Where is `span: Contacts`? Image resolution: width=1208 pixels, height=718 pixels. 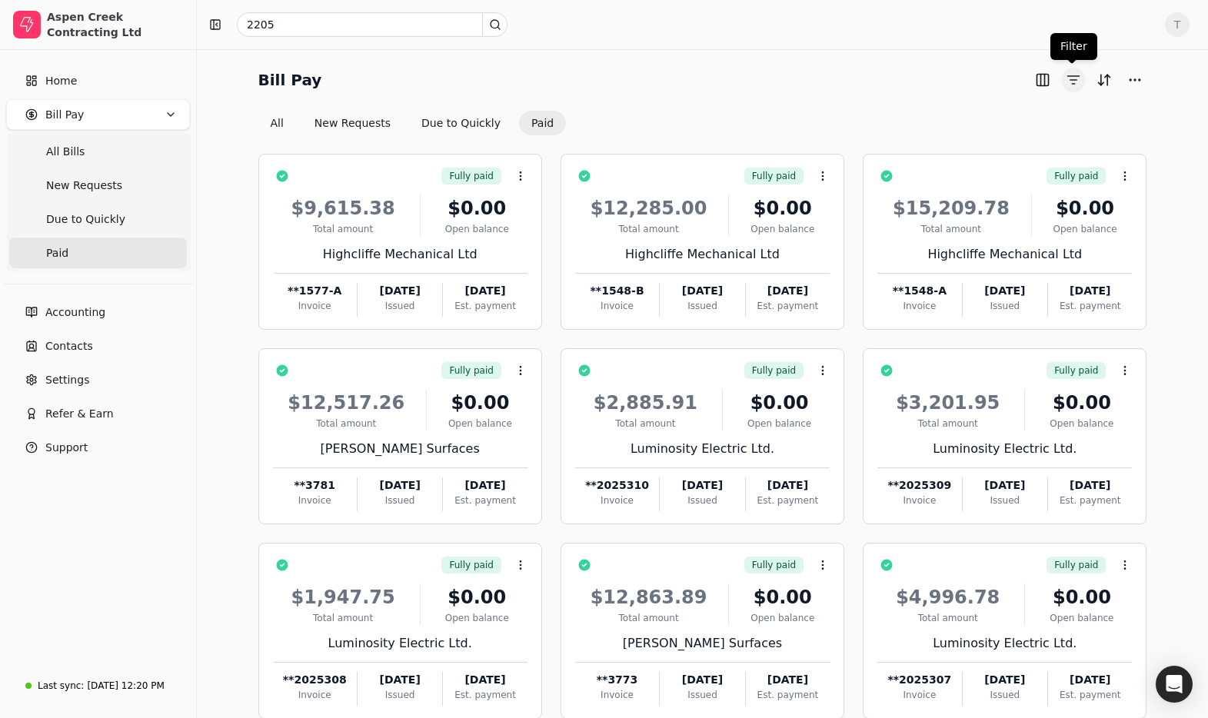
span: Contacts is located at coordinates (69, 346).